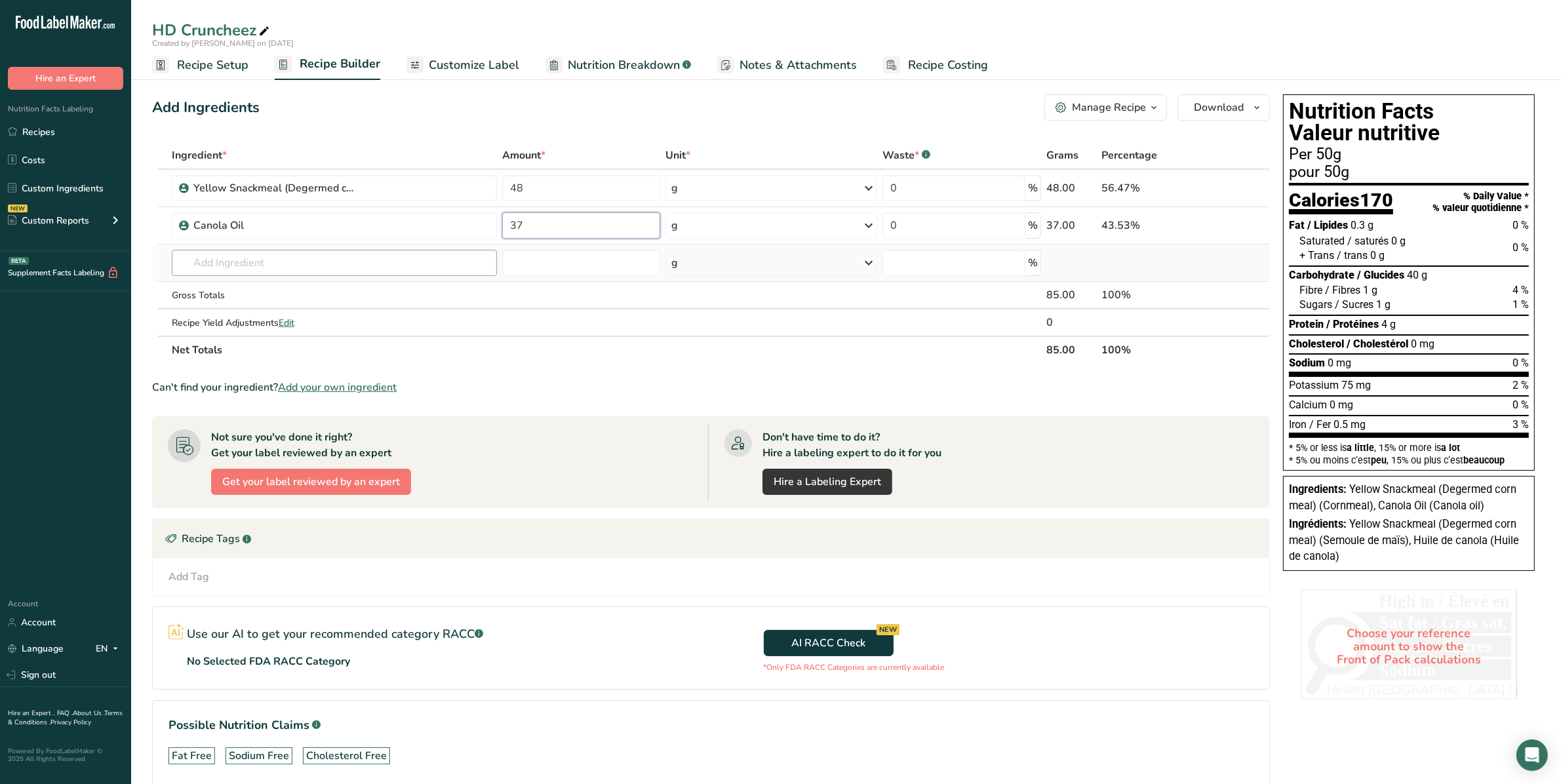  I want to click on span: / saturés, so click(1367, 241).